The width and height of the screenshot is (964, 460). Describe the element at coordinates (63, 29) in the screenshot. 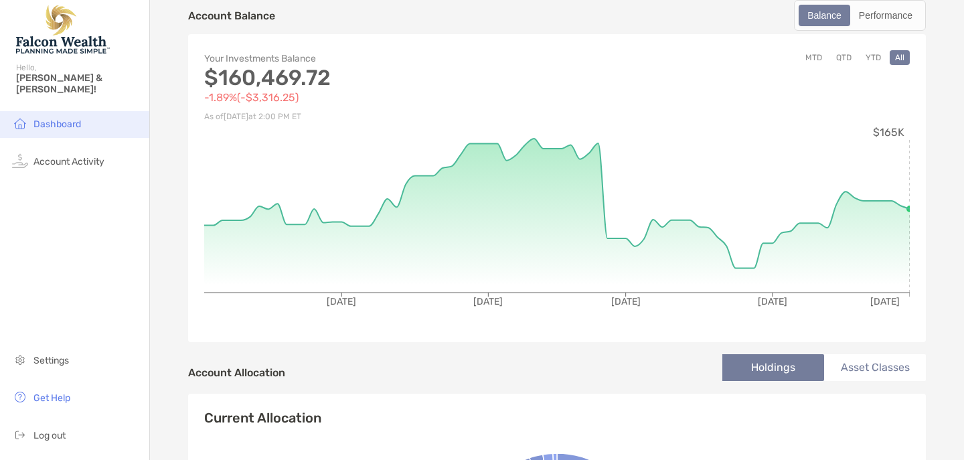

I see `img: Falcon Wealth Planning Logo` at that location.